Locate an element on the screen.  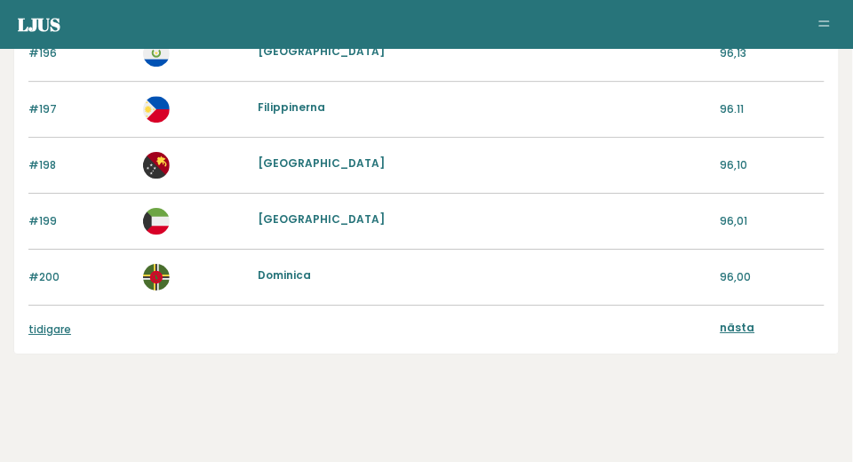
img: py.svg is located at coordinates (156, 53).